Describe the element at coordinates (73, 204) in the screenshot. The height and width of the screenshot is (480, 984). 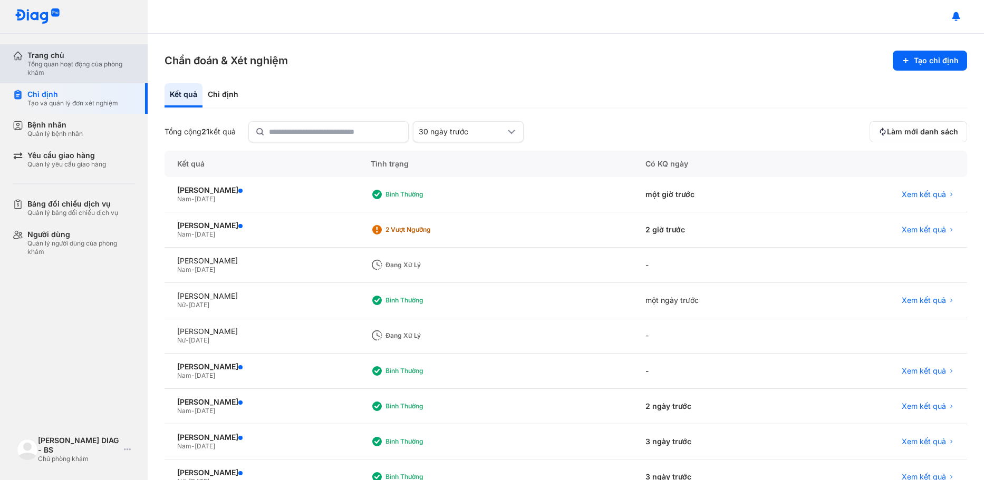
I see `div: Bảng đối chiếu dịch vụ` at that location.